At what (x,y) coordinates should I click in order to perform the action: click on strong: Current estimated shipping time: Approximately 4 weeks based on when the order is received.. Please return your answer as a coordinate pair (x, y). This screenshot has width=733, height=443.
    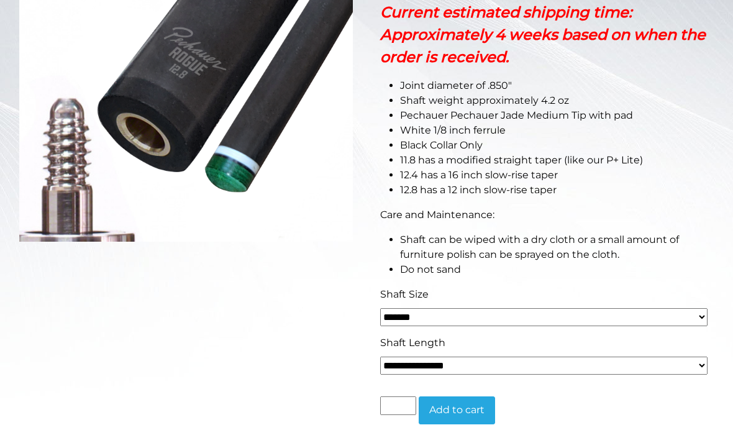
    Looking at the image, I should click on (543, 34).